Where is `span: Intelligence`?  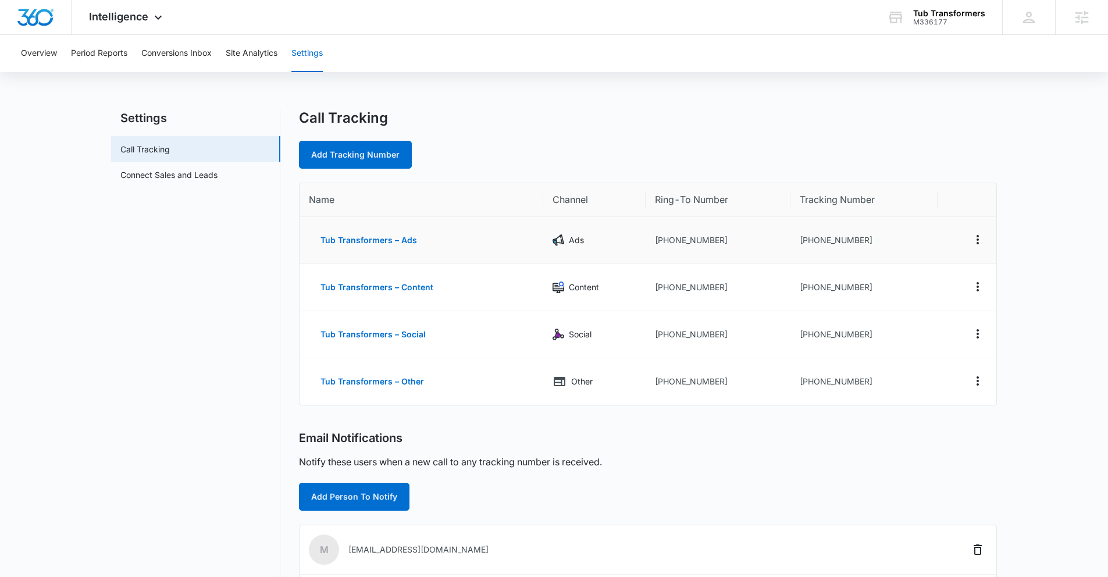
span: Intelligence is located at coordinates (119, 16).